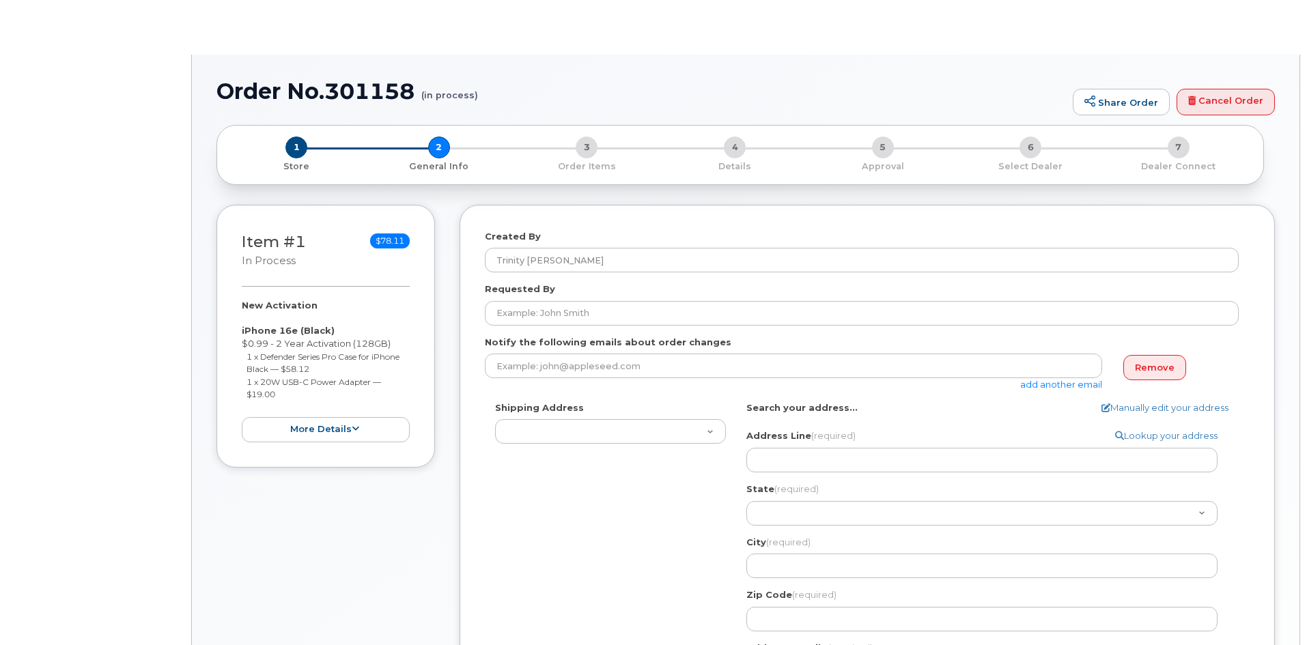 This screenshot has height=645, width=1307. What do you see at coordinates (539, 408) in the screenshot?
I see `label: Shipping Address` at bounding box center [539, 408].